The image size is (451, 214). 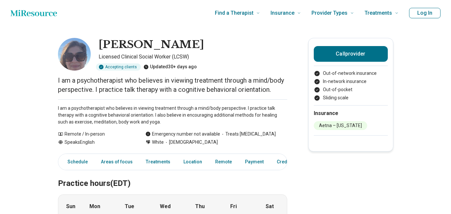 I want to click on div: Accepting clients, so click(x=118, y=67).